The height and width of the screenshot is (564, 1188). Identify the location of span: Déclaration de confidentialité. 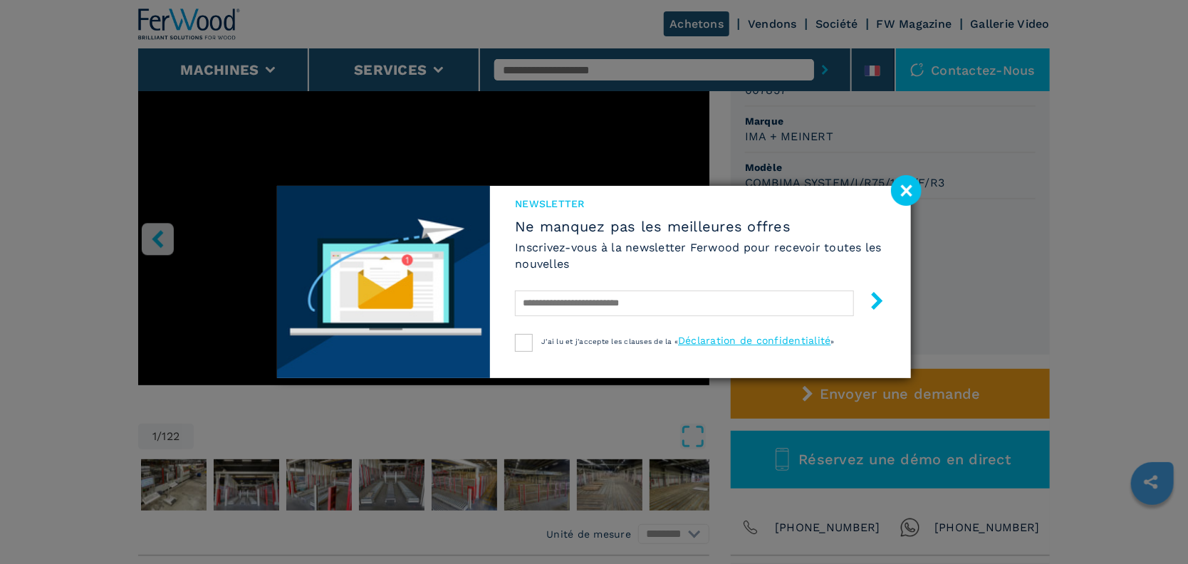
(754, 340).